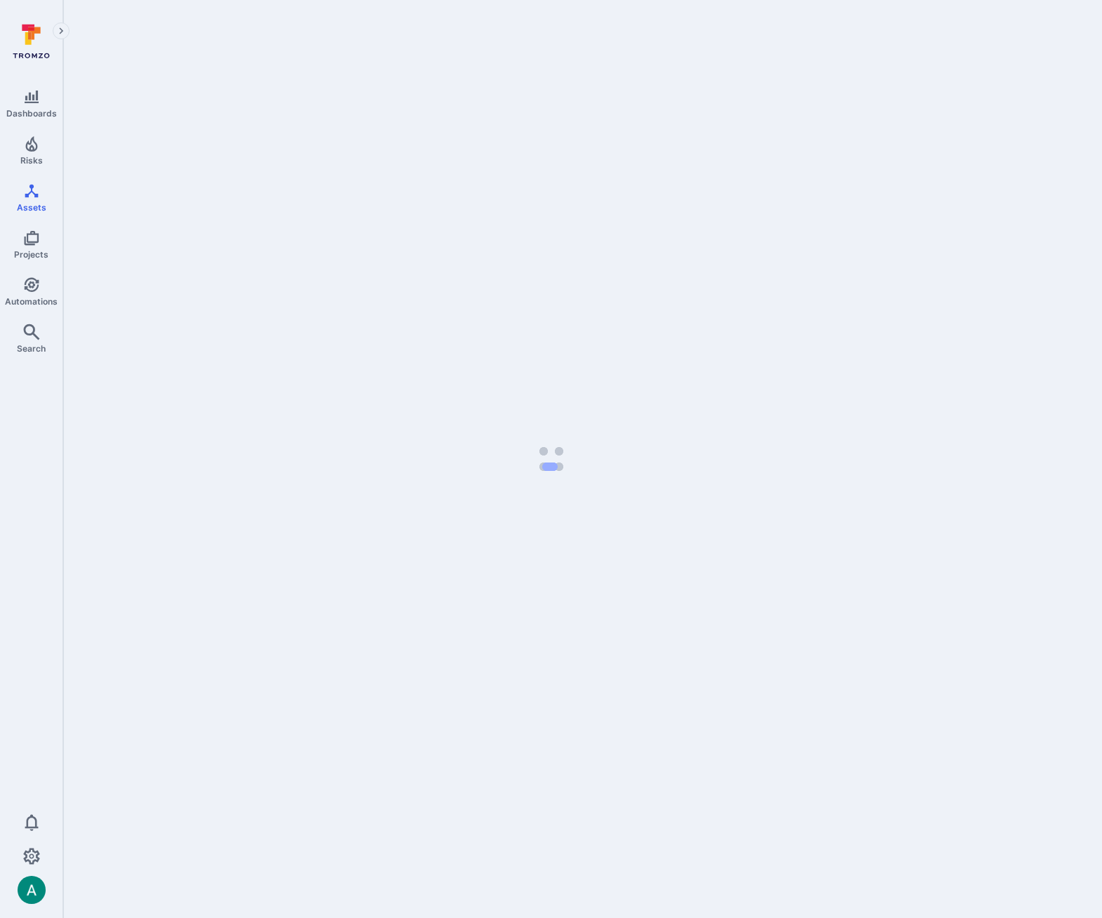 The width and height of the screenshot is (1102, 918). Describe the element at coordinates (32, 160) in the screenshot. I see `span: Risks` at that location.